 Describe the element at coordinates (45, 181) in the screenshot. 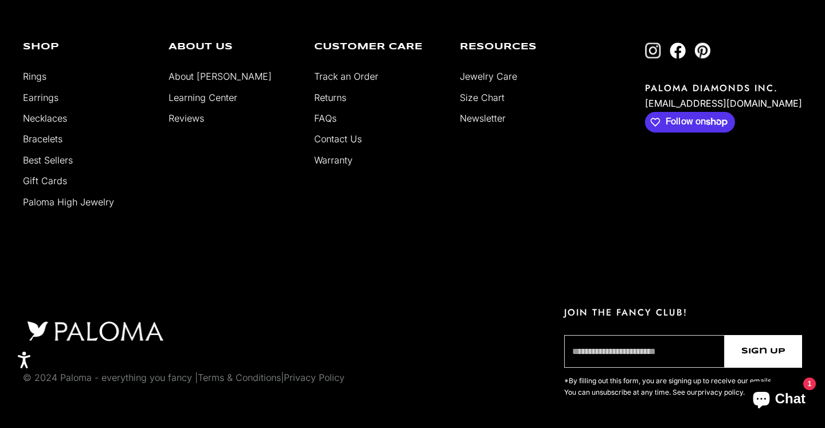

I see `a: Gift Cards` at that location.